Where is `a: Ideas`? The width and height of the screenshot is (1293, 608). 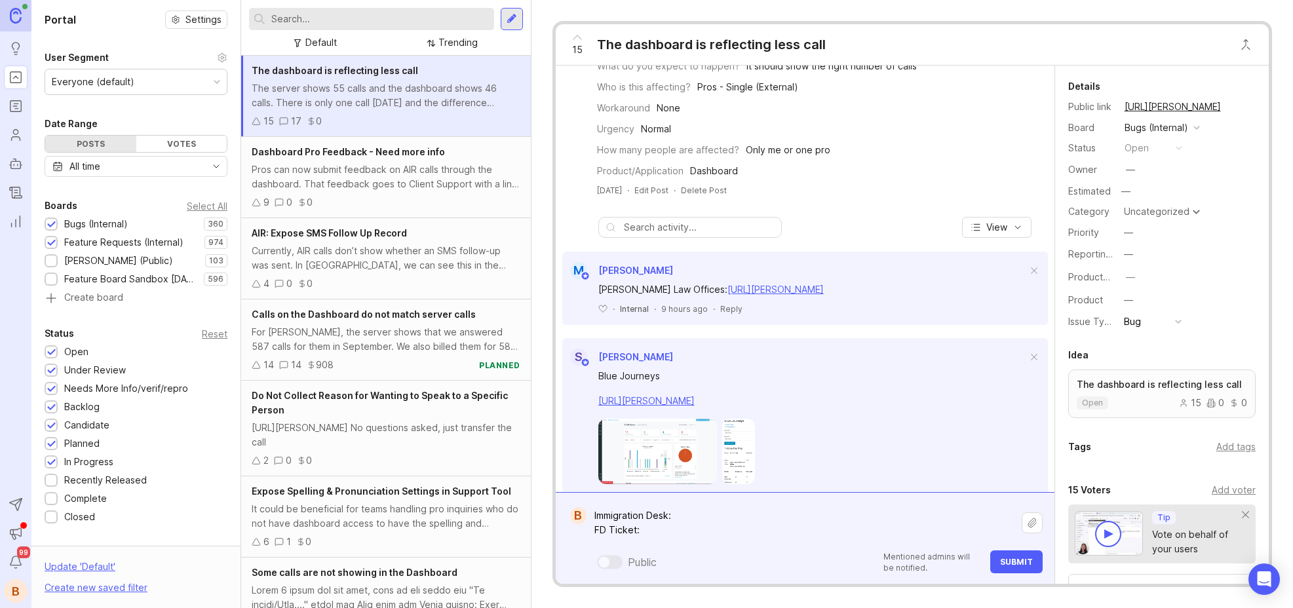 a: Ideas is located at coordinates (16, 48).